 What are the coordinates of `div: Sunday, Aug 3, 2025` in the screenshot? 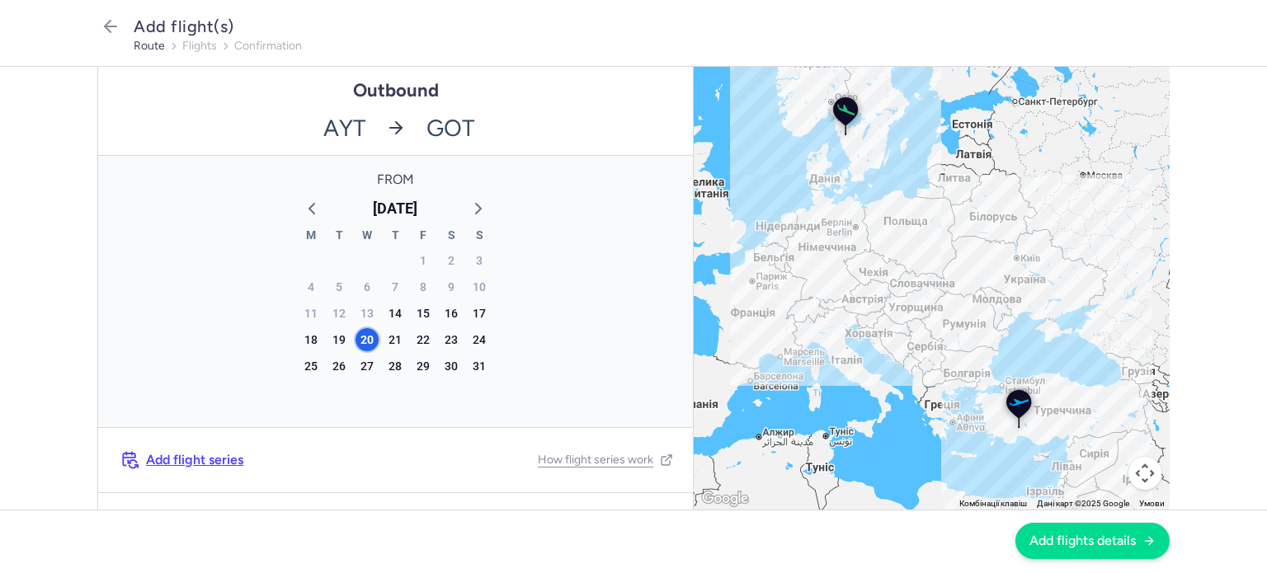 It's located at (479, 261).